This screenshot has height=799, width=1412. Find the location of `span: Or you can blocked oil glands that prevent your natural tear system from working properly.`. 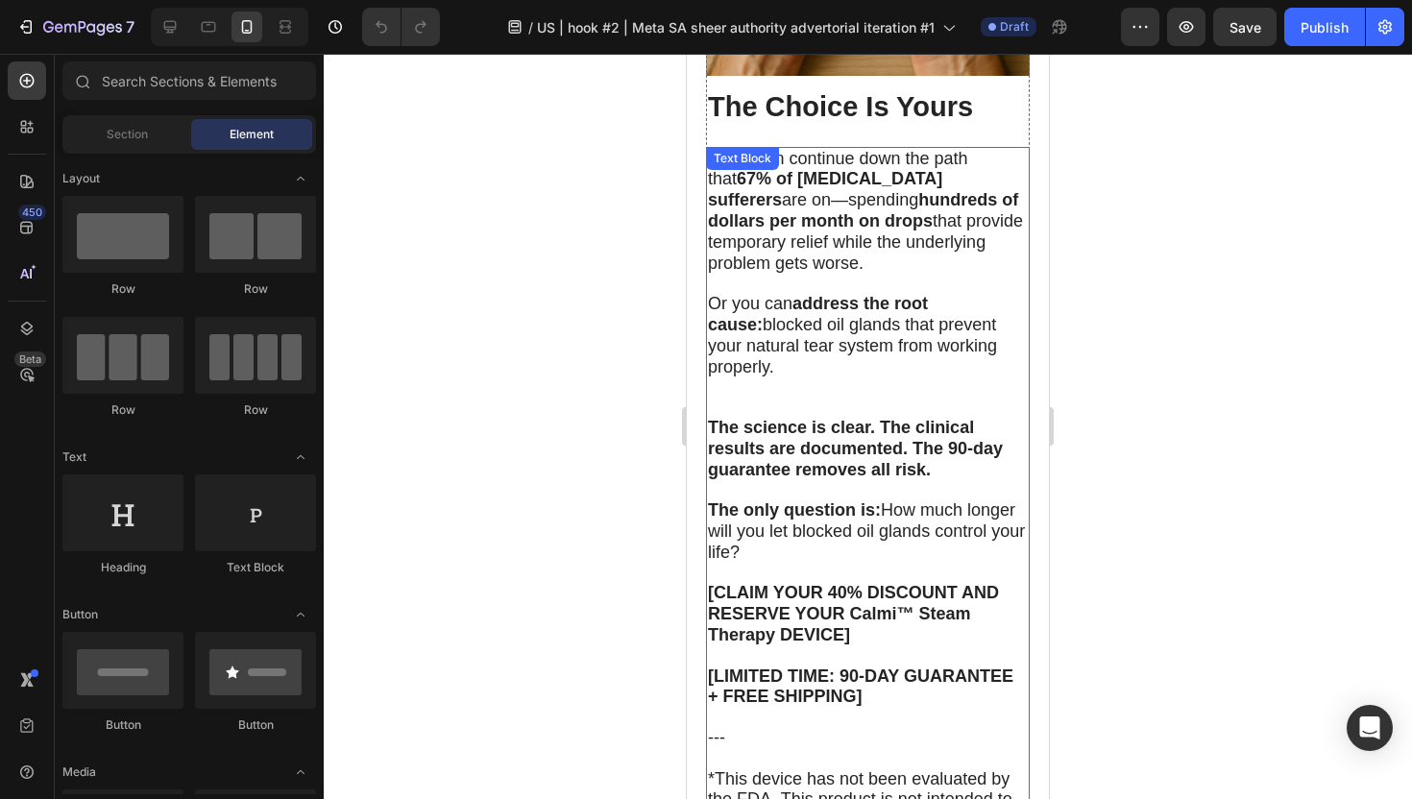

span: Or you can blocked oil glands that prevent your natural tear system from working properly. is located at coordinates (165, 280).